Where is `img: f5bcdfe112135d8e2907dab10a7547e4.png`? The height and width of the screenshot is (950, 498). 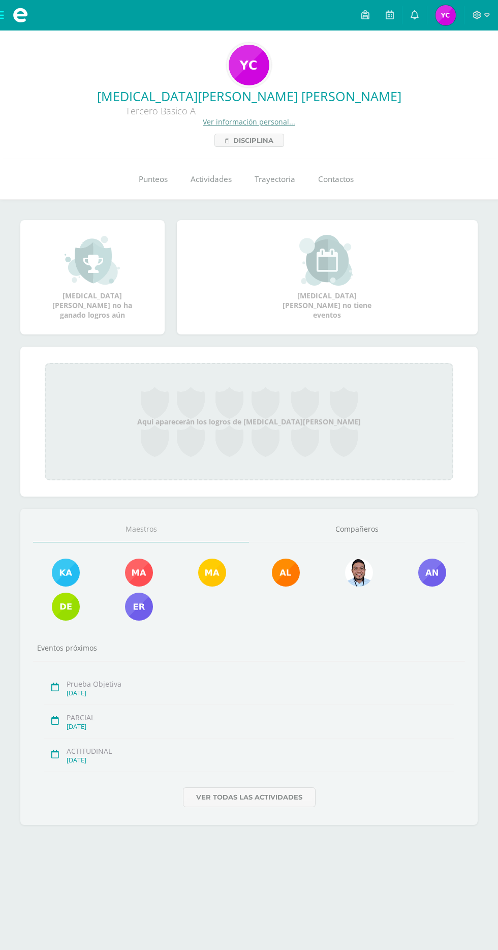
img: f5bcdfe112135d8e2907dab10a7547e4.png is located at coordinates (212, 572).